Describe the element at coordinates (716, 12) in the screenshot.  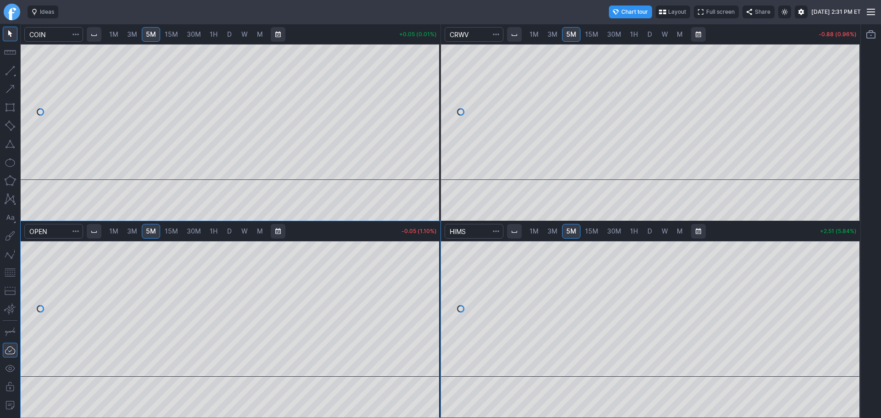
I see `button: Full screen` at that location.